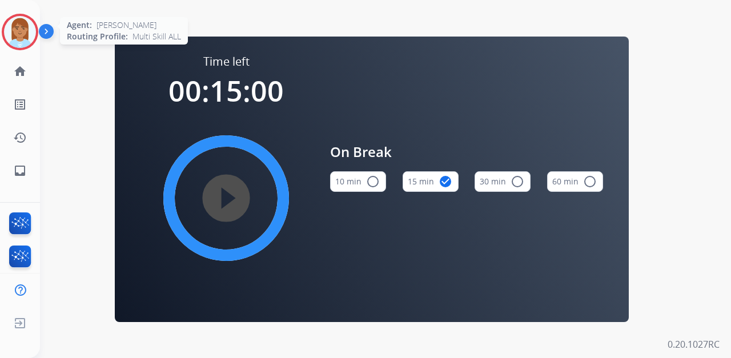  I want to click on span: Multi Skill ALL, so click(156, 37).